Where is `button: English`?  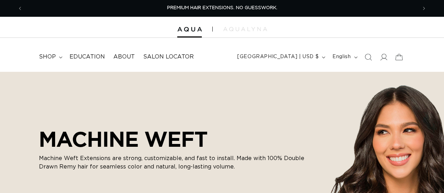
button: English is located at coordinates (344, 57).